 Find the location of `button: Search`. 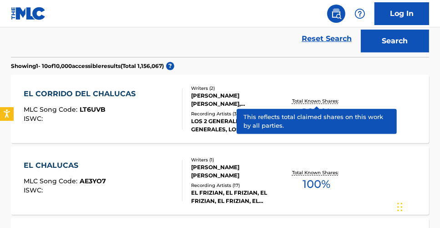

button: Search is located at coordinates (395, 41).